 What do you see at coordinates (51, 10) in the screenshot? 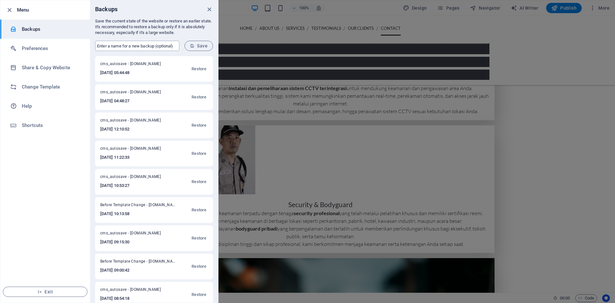
I see `h6: Menu` at bounding box center [51, 10].